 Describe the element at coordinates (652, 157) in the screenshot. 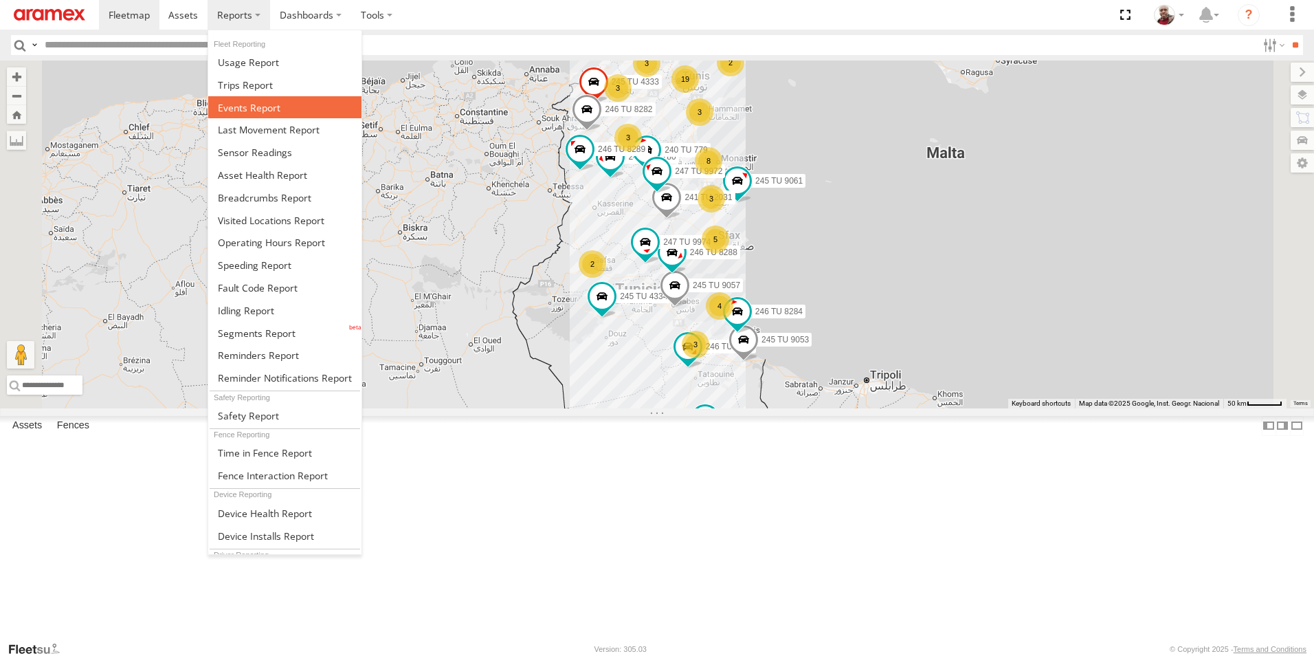

I see `span: 246 TU 8280` at that location.